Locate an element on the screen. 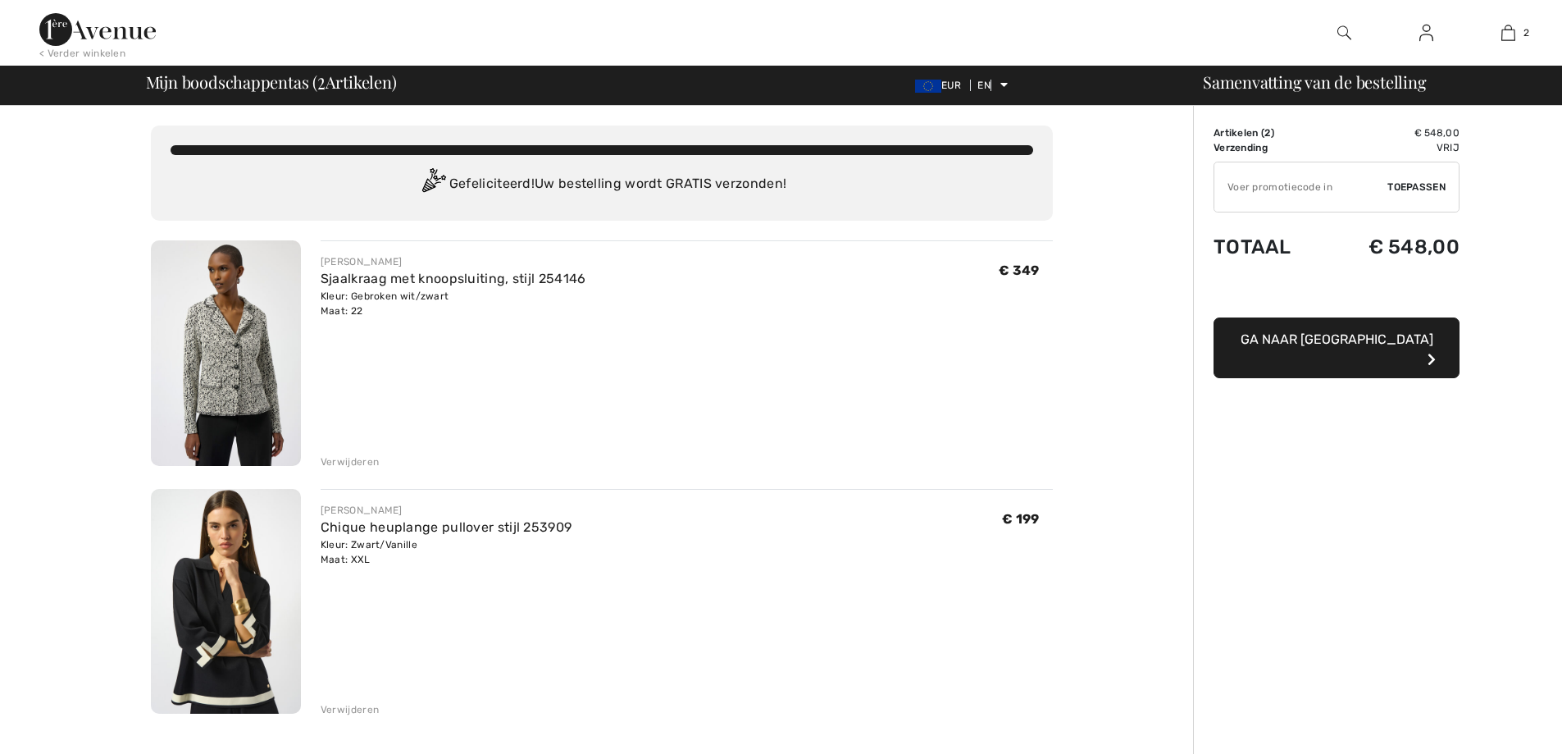  img: Mijn gegevens is located at coordinates (1426, 33).